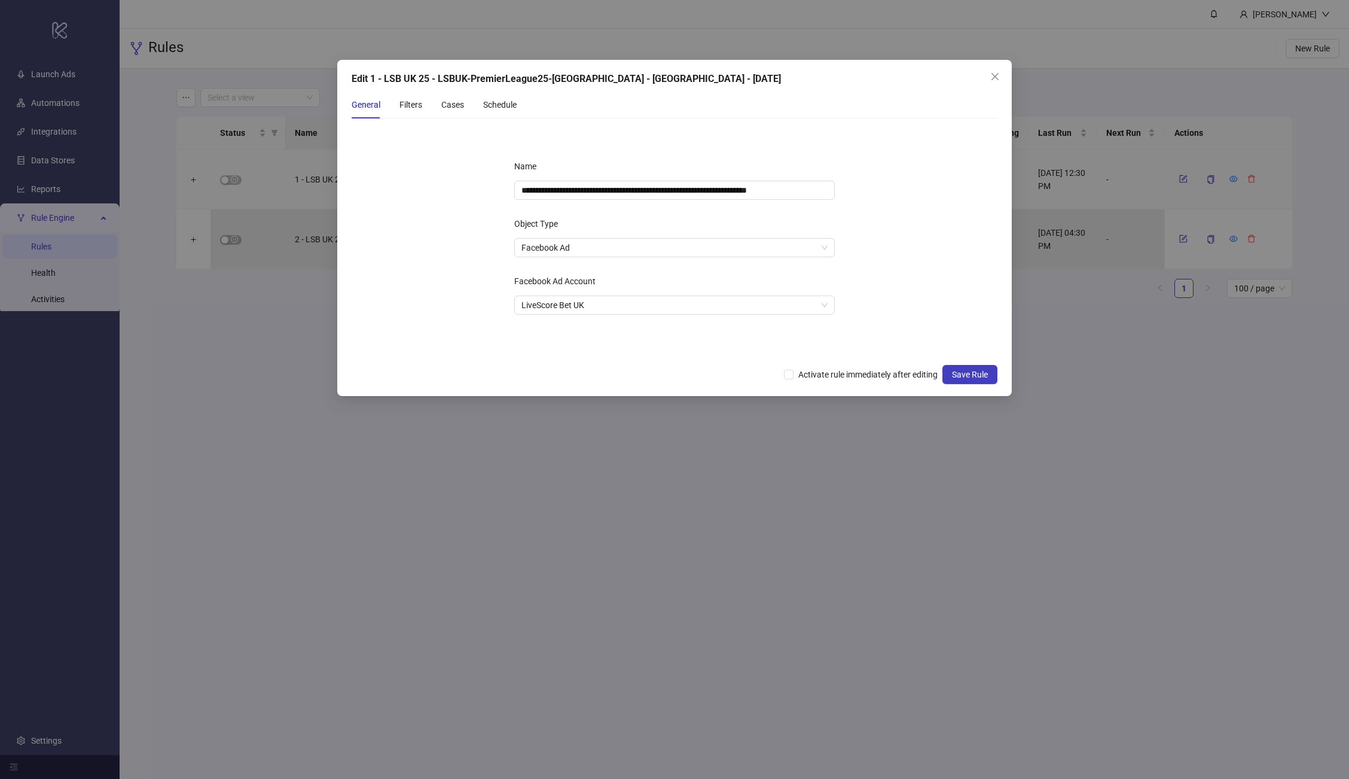 The height and width of the screenshot is (779, 1349). What do you see at coordinates (453, 105) in the screenshot?
I see `div: Cases` at bounding box center [453, 105].